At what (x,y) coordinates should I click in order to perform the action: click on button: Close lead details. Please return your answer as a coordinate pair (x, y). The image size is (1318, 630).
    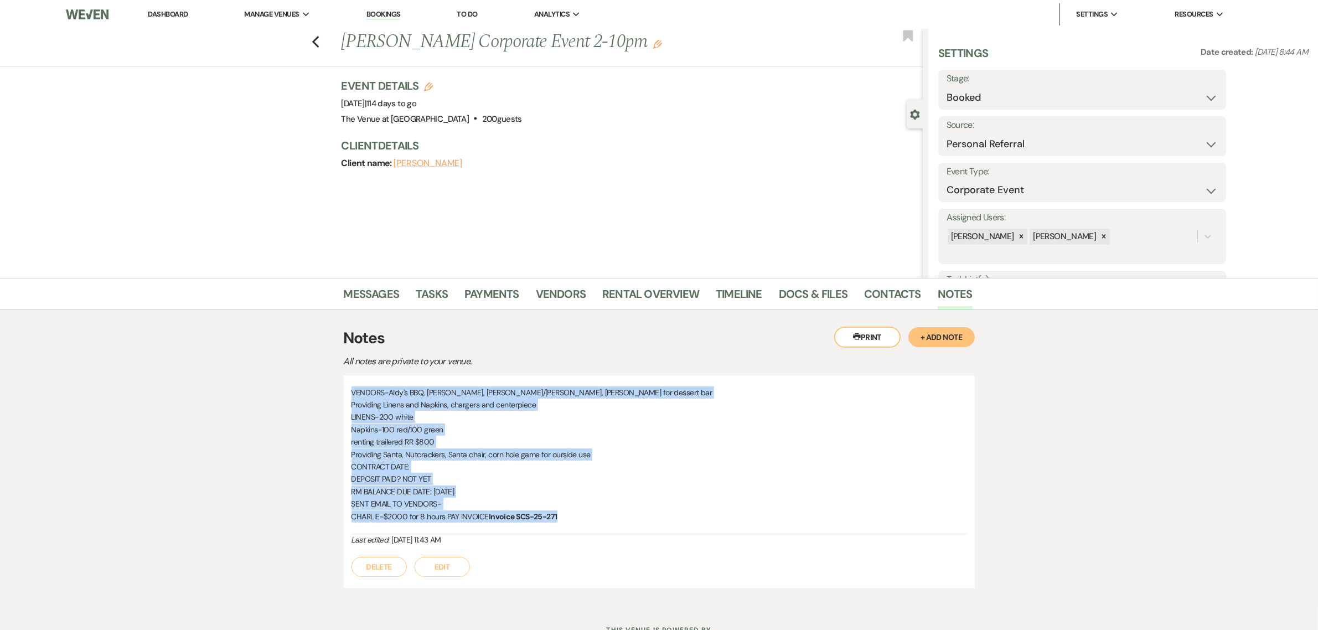
    Looking at the image, I should click on (915, 113).